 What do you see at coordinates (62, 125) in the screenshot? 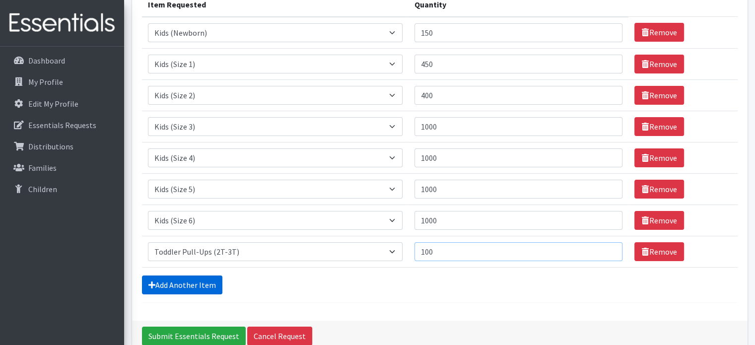
I see `p: Essentials Requests` at bounding box center [62, 125].